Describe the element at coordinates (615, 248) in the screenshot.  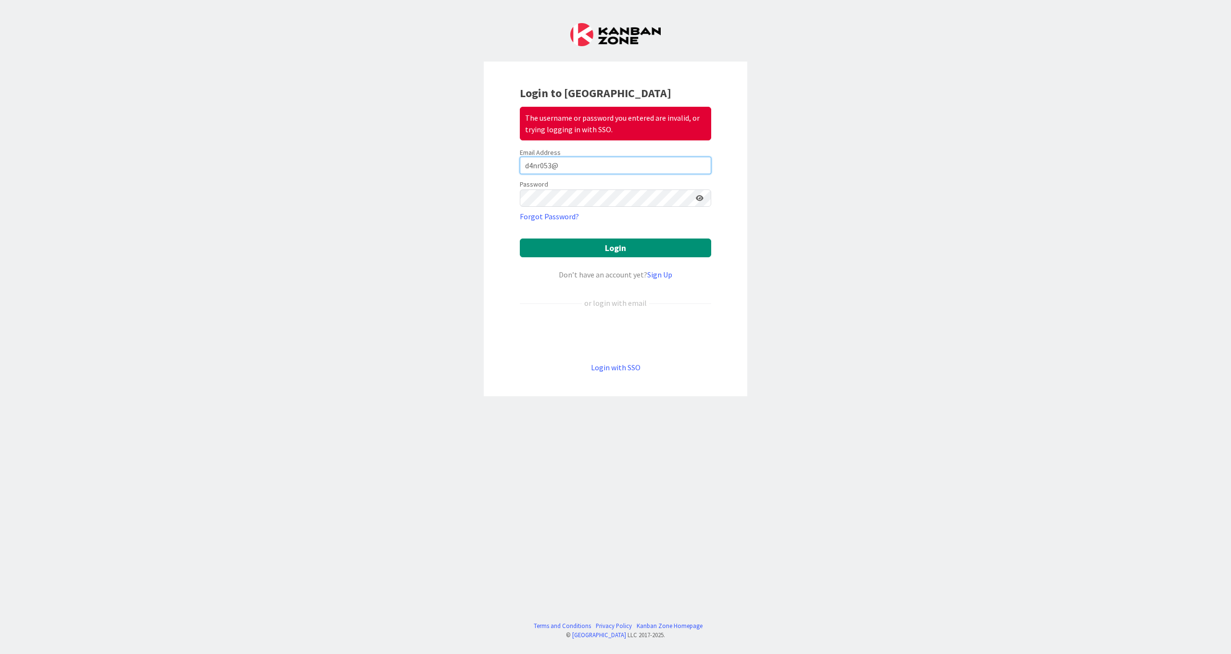
I see `button: Login` at that location.